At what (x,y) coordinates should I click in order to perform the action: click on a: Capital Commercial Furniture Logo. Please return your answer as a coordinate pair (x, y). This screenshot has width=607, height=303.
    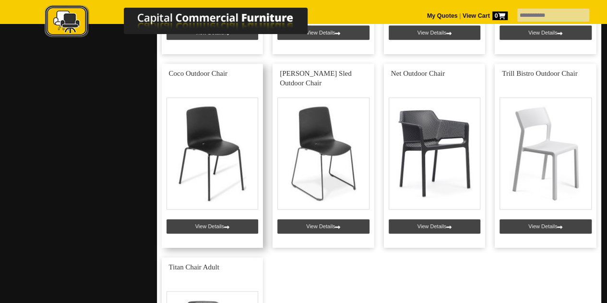
    Looking at the image, I should click on (186, 24).